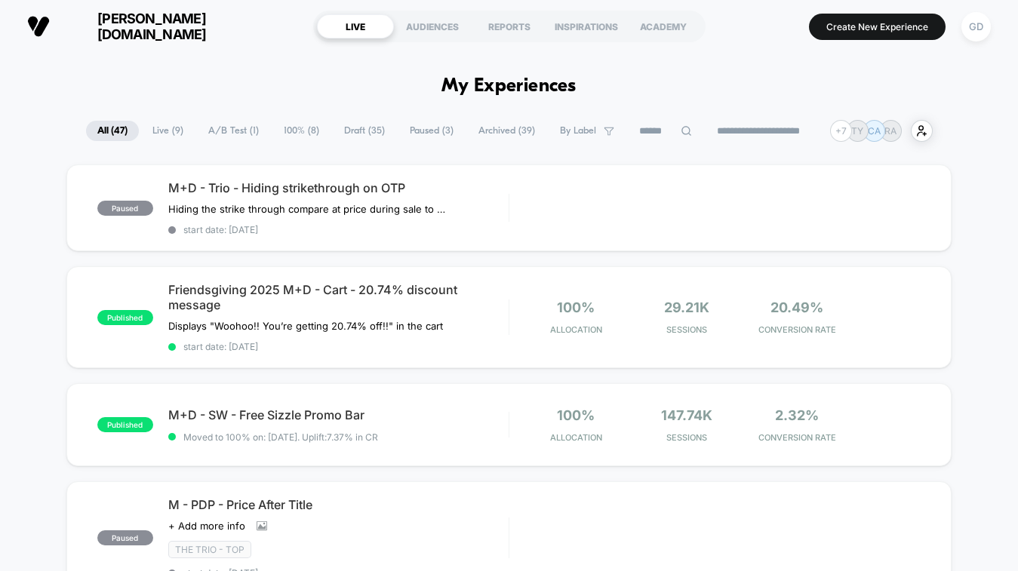  Describe the element at coordinates (432, 26) in the screenshot. I see `div: AUDIENCES` at that location.